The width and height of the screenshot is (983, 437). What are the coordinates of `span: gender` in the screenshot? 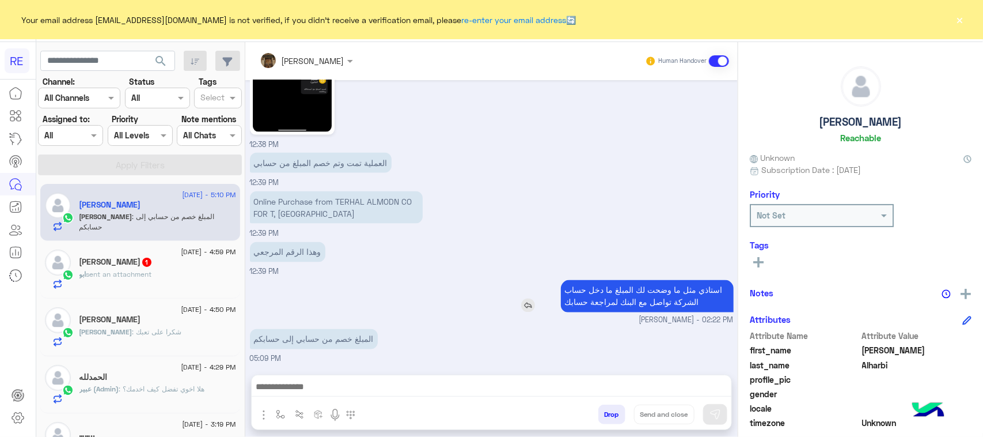 It's located at (805, 393).